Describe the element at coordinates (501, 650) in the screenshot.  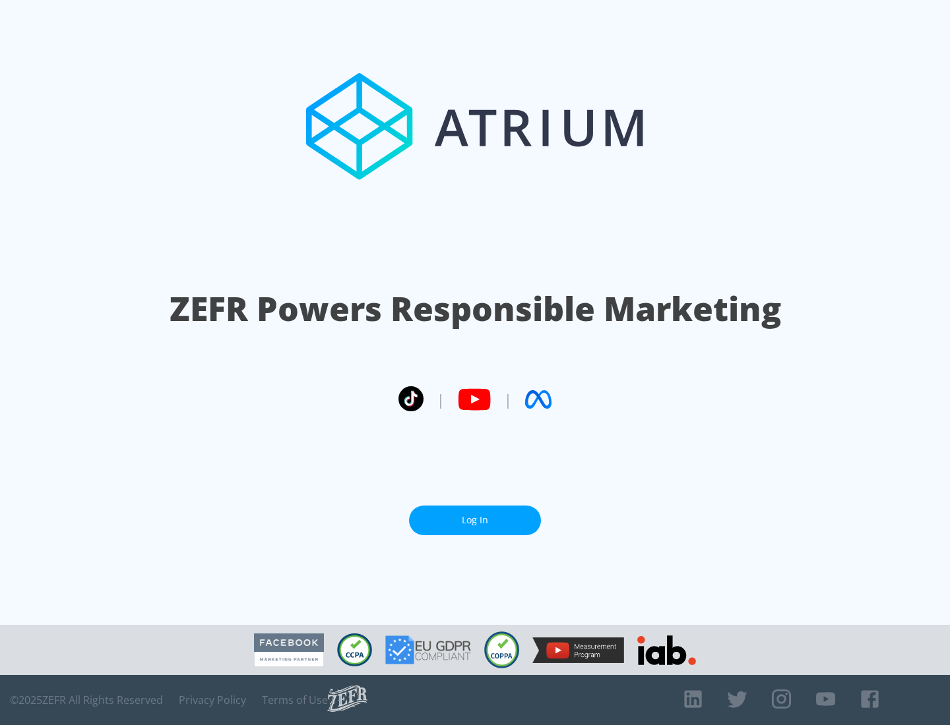
I see `img: COPPA Compliant` at that location.